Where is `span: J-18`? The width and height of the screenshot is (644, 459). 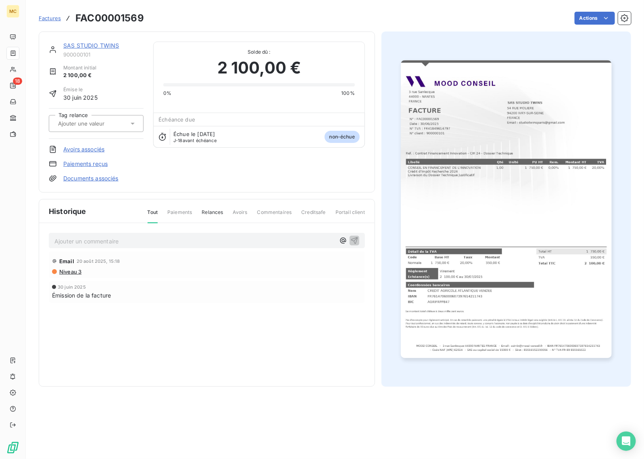 span: J-18 is located at coordinates (178, 140).